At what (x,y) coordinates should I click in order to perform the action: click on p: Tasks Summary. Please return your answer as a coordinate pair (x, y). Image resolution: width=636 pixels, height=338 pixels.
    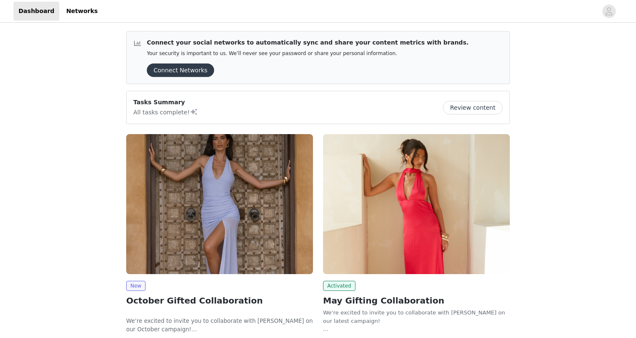
    Looking at the image, I should click on (166, 102).